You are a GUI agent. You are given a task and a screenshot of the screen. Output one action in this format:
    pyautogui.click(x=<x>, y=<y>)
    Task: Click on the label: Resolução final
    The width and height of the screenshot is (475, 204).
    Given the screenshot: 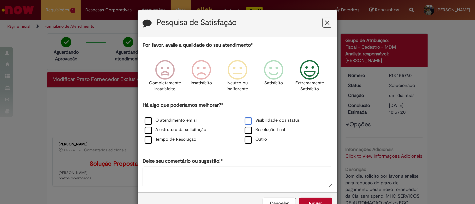 What is the action you would take?
    pyautogui.click(x=264, y=130)
    